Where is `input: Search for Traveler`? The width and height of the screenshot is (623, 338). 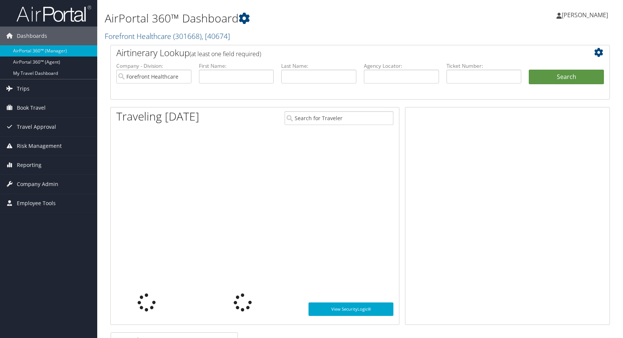
input: Search for Traveler is located at coordinates (339, 118).